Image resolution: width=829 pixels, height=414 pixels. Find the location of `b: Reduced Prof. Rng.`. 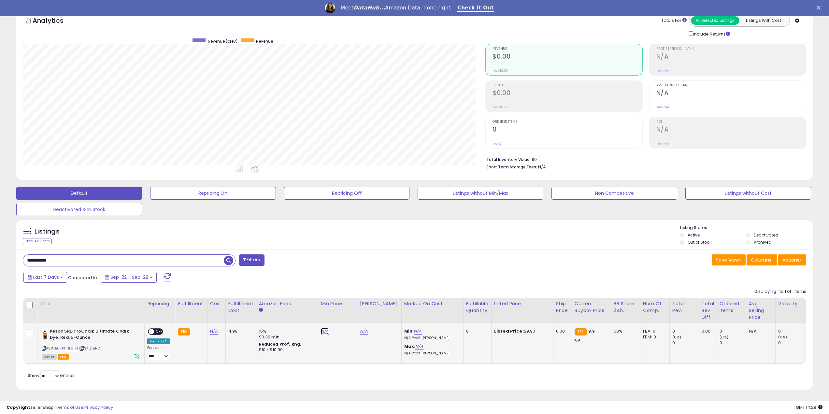

b: Reduced Prof. Rng. is located at coordinates (280, 344).